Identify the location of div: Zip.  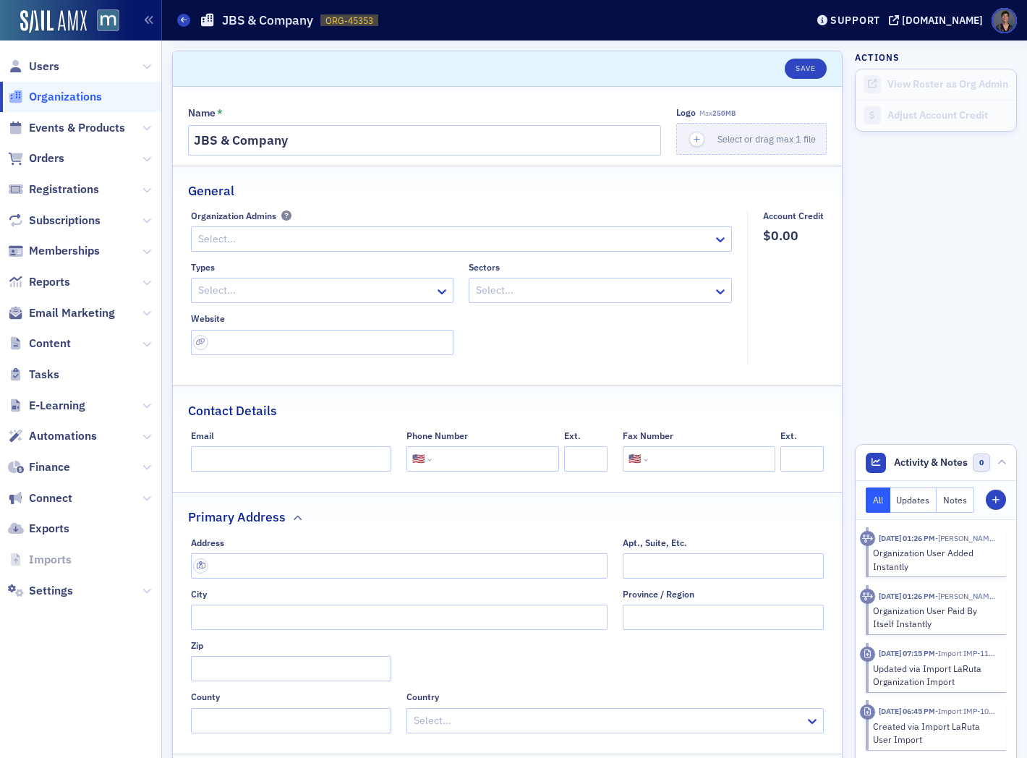
(197, 645).